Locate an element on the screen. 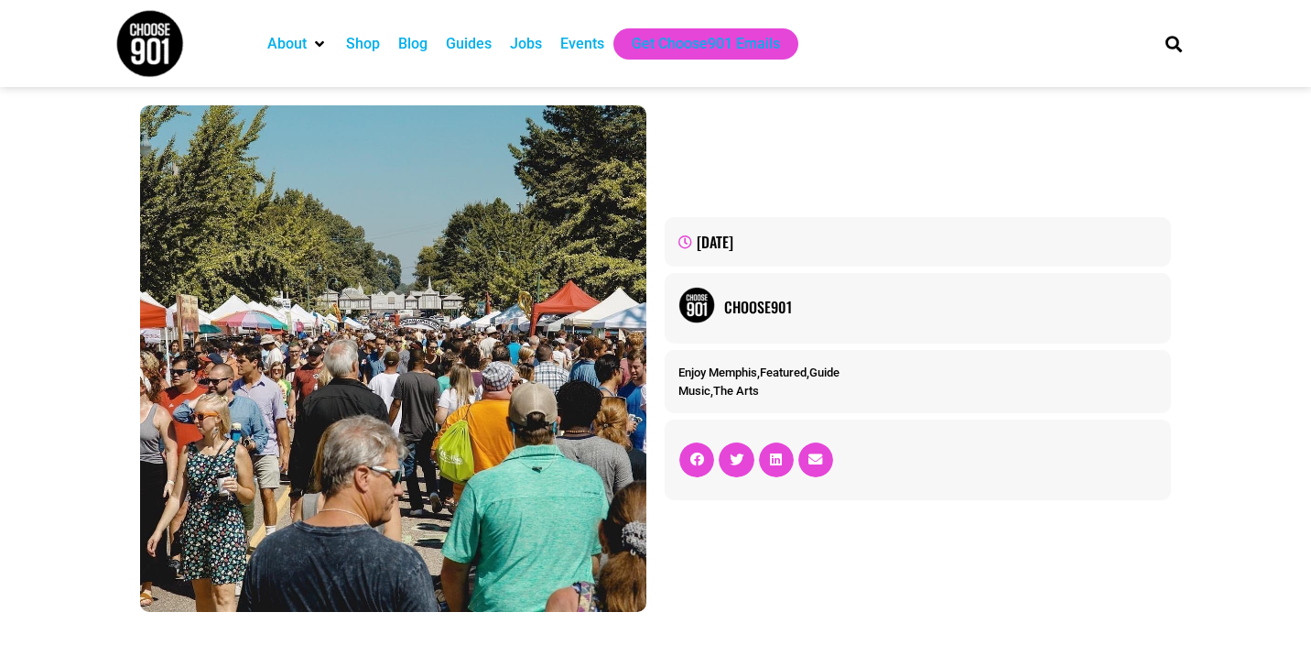  a: Featured is located at coordinates (783, 372).